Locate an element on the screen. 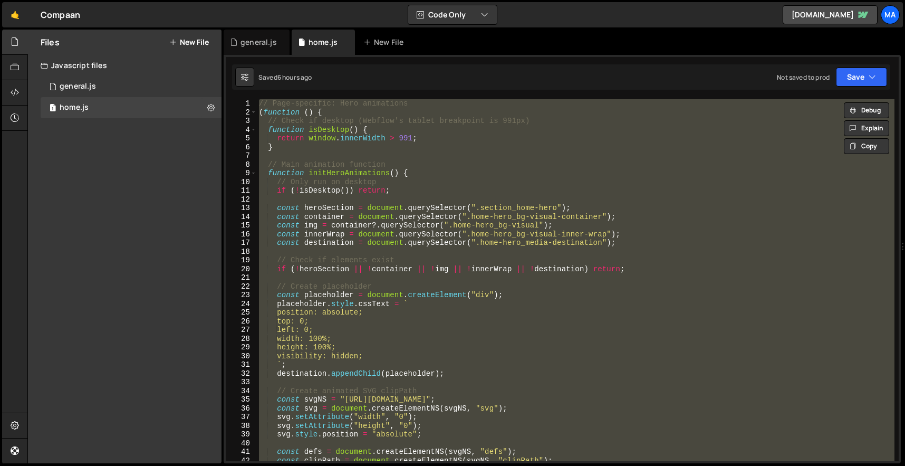 This screenshot has width=905, height=466. div: 21 is located at coordinates (241, 277).